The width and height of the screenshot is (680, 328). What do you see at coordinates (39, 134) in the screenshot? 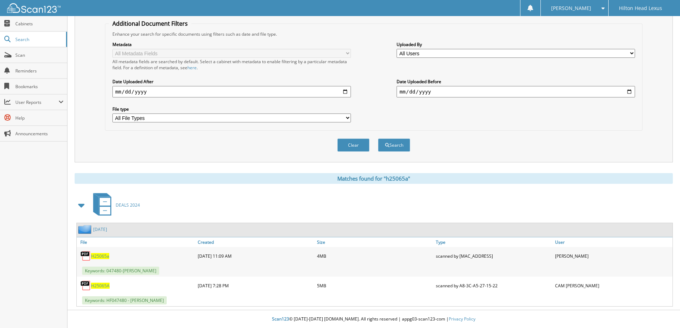
I see `span: Announcements` at bounding box center [39, 134].